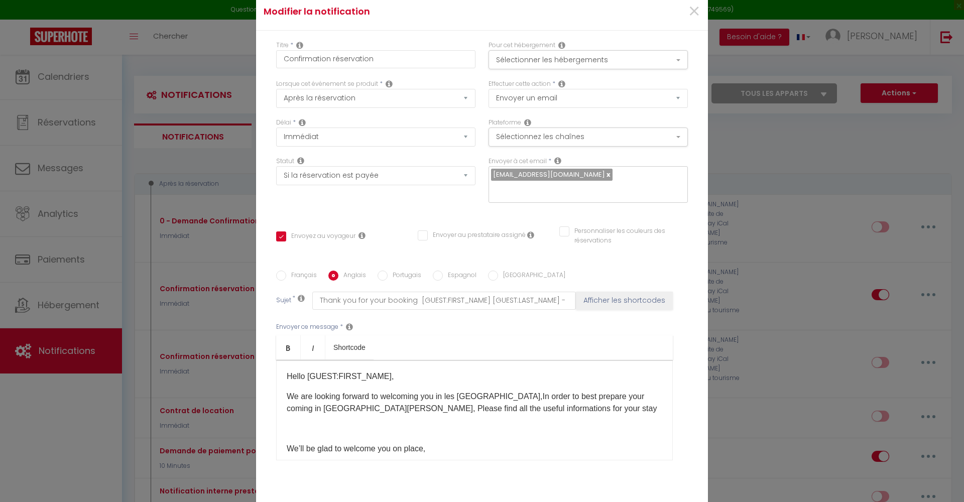  Describe the element at coordinates (558, 161) in the screenshot. I see `i: Recipient` at that location.